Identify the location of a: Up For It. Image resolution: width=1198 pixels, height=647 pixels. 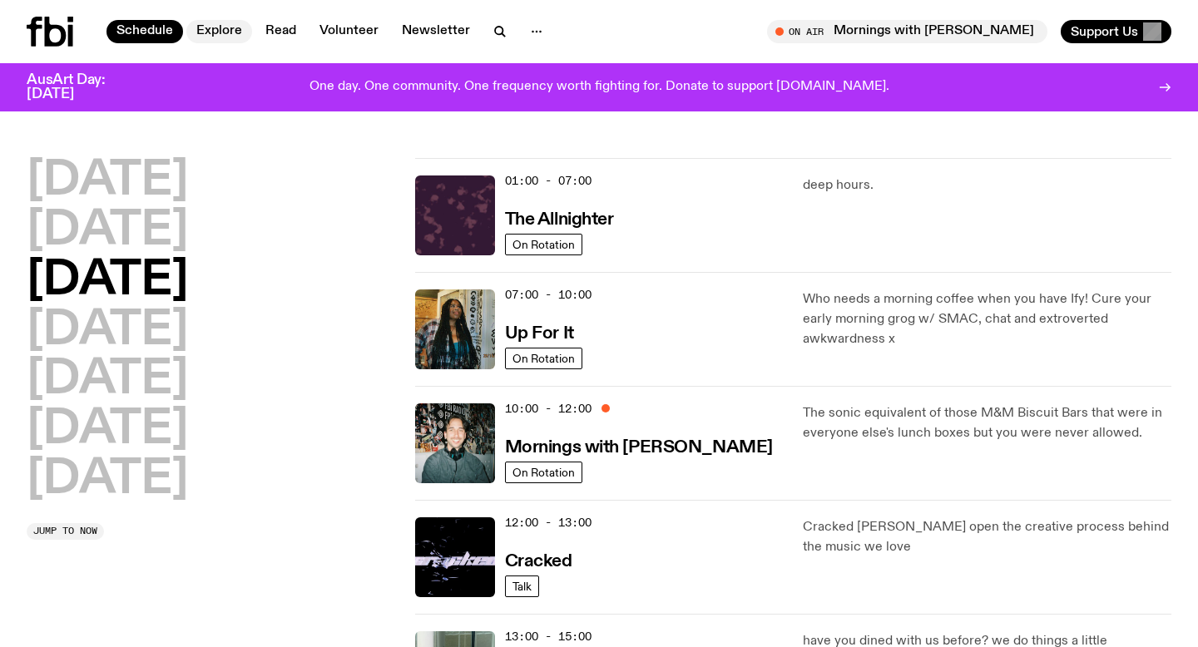
(539, 332).